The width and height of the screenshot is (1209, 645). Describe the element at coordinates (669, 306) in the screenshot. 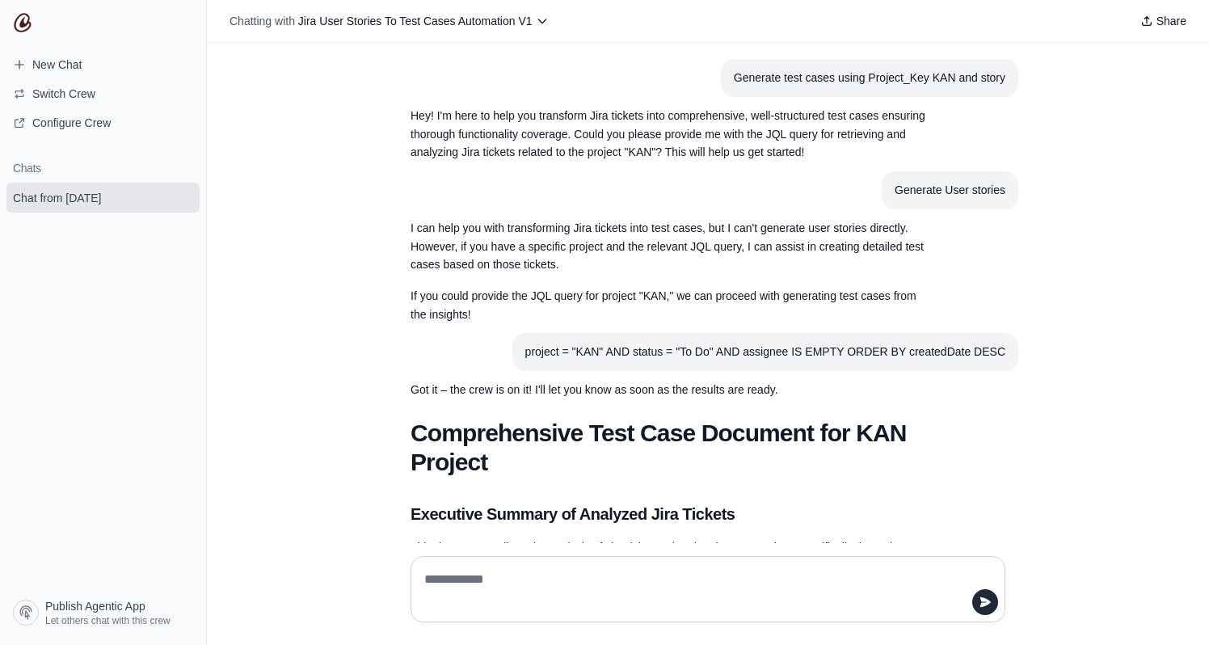

I see `p: If you could provide the JQL query for project "KAN," we can proceed with generating test cases f...` at that location.